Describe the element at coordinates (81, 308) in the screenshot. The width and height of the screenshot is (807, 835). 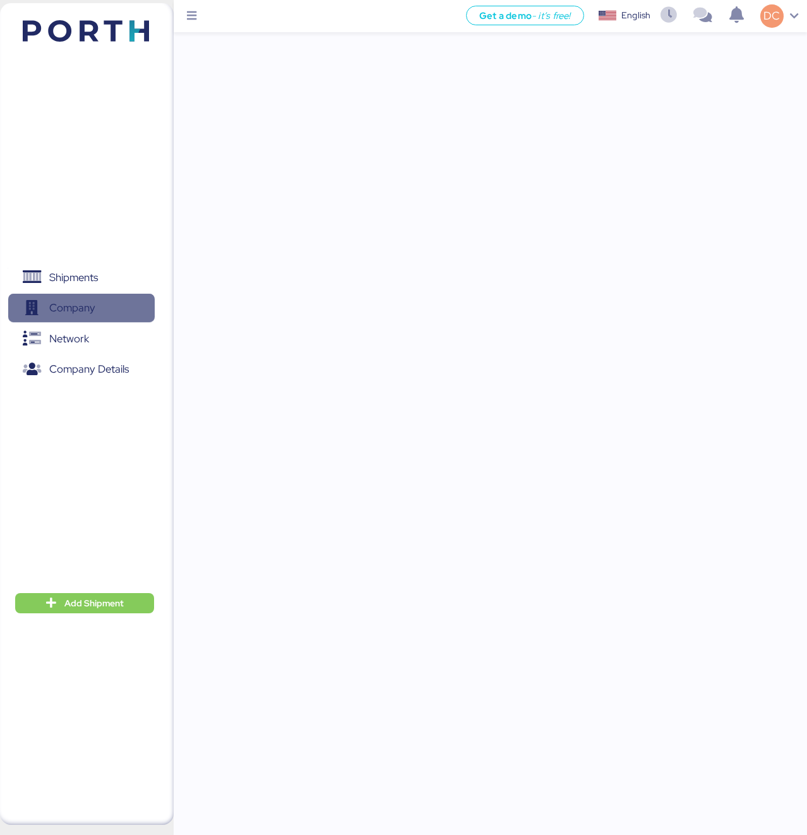
I see `a: Company` at that location.